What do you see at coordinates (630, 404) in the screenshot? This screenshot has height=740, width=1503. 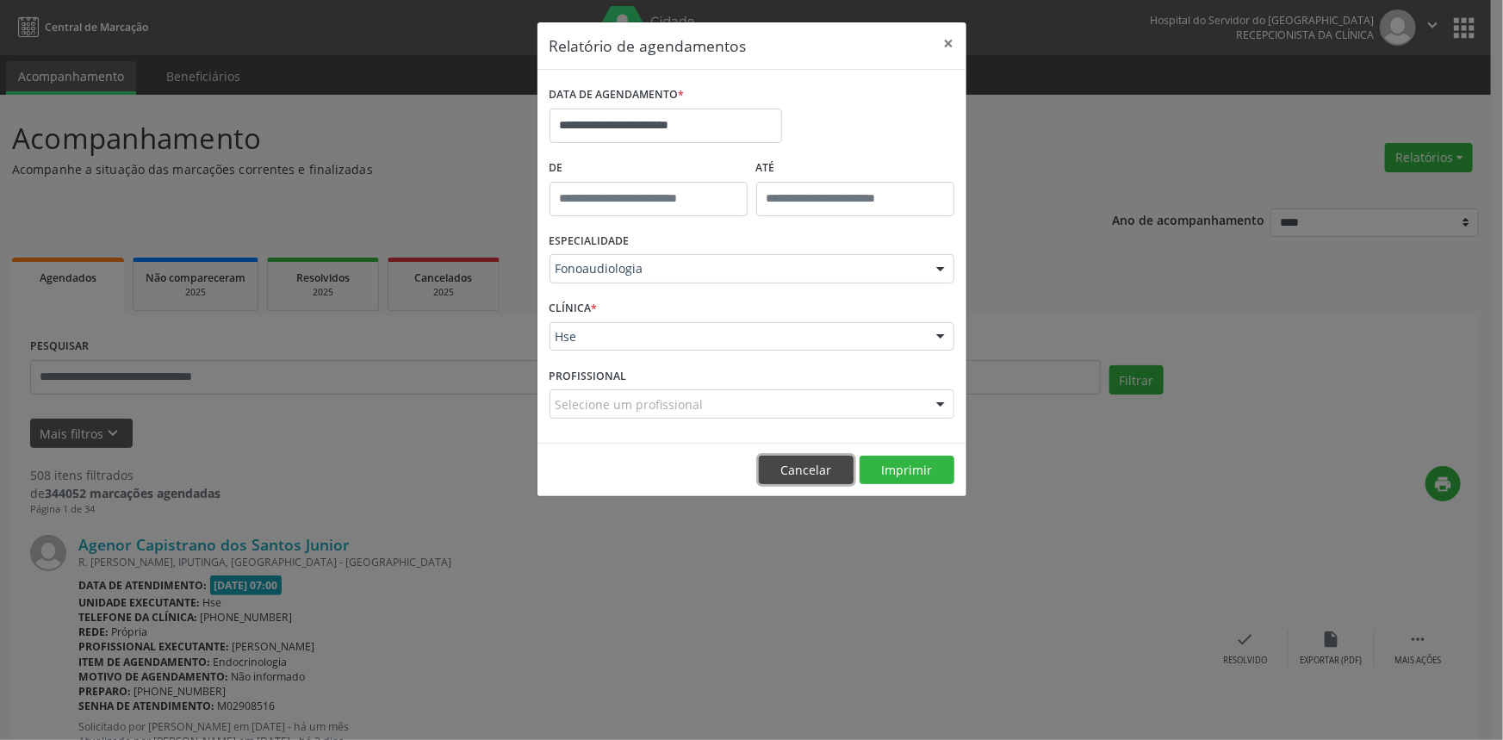 I see `span: Selecione um profissional` at bounding box center [630, 404].